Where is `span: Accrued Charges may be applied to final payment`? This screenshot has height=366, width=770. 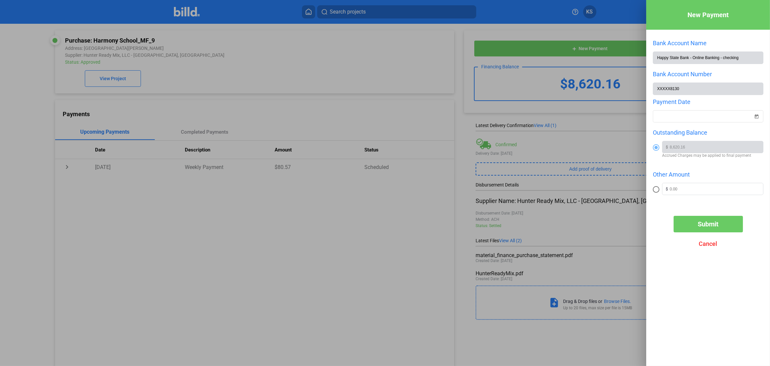 span: Accrued Charges may be applied to final payment is located at coordinates (713, 156).